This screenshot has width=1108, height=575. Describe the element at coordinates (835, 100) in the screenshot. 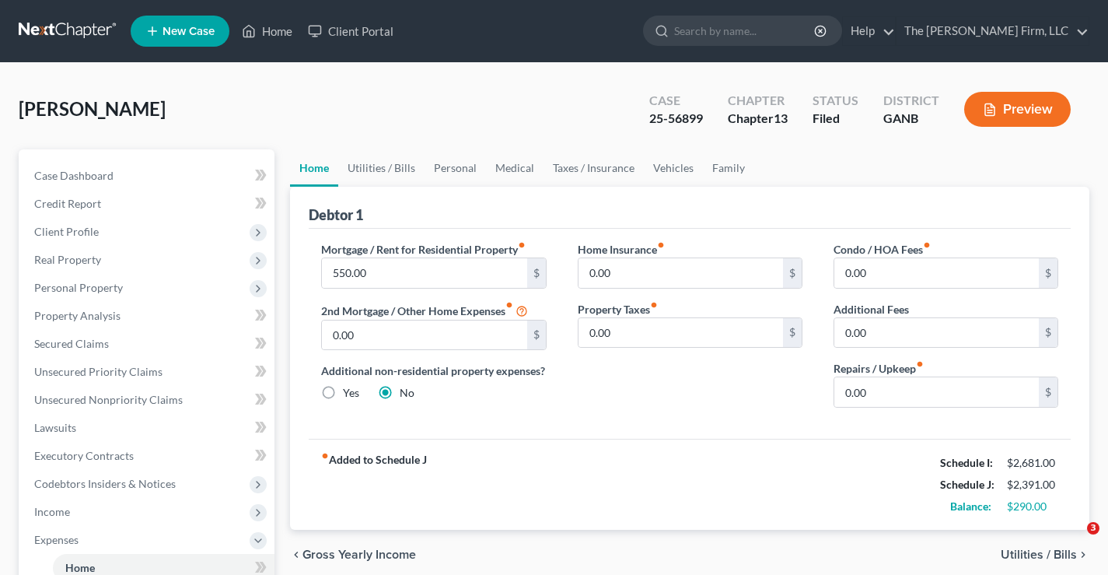

I see `div: Status` at that location.